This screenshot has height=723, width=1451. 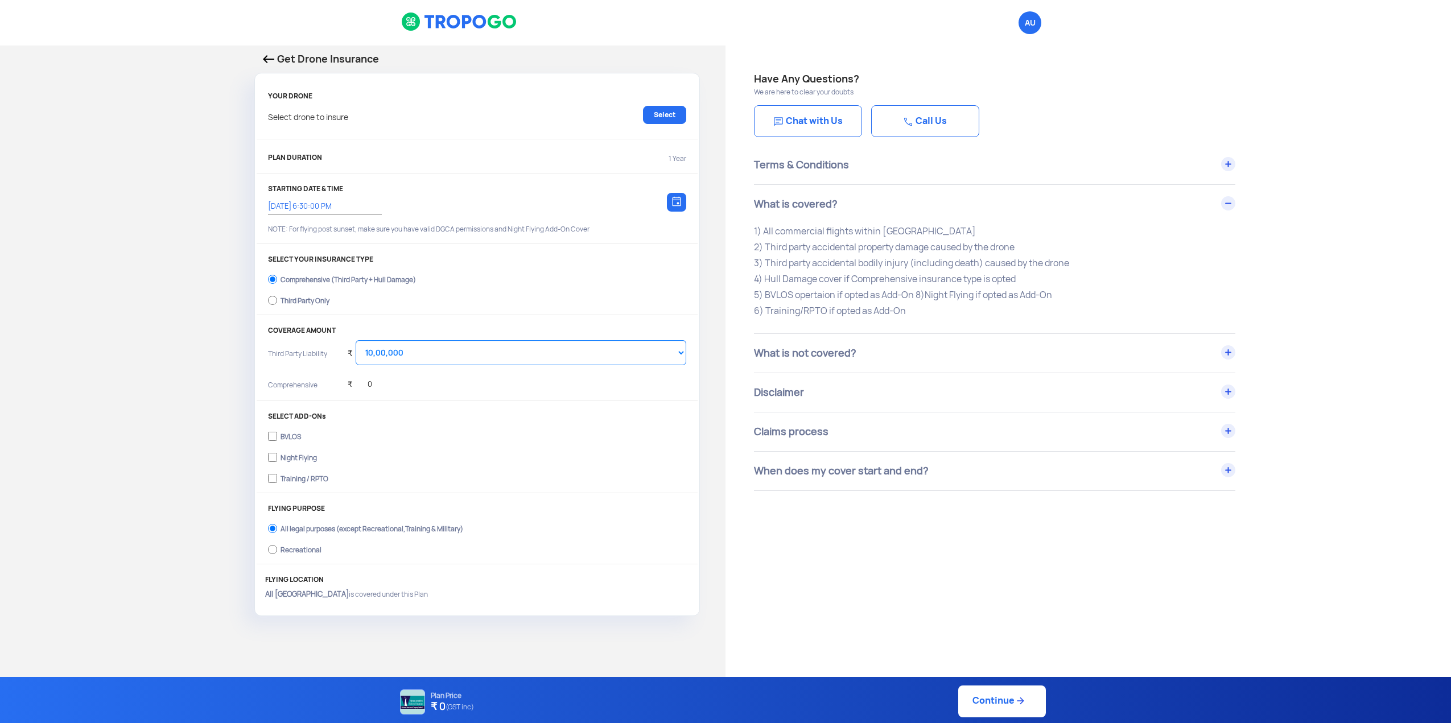 What do you see at coordinates (477, 580) in the screenshot?
I see `p: FLYING LOCATION` at bounding box center [477, 580].